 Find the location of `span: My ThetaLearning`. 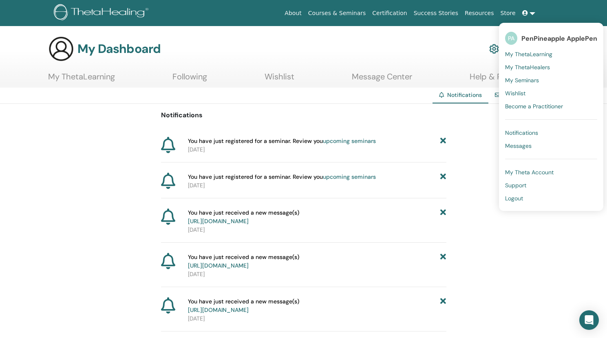

span: My ThetaLearning is located at coordinates (529, 54).